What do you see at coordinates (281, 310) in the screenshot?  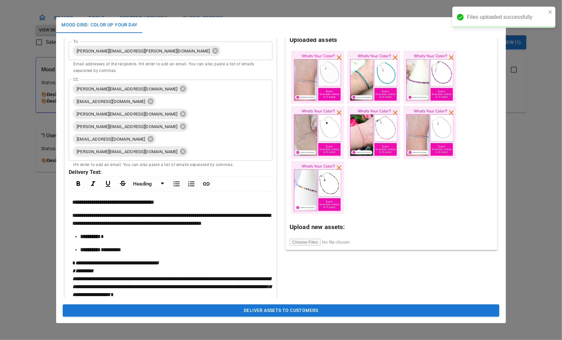 I see `button: Deliver Assets To Customers` at bounding box center [281, 310].